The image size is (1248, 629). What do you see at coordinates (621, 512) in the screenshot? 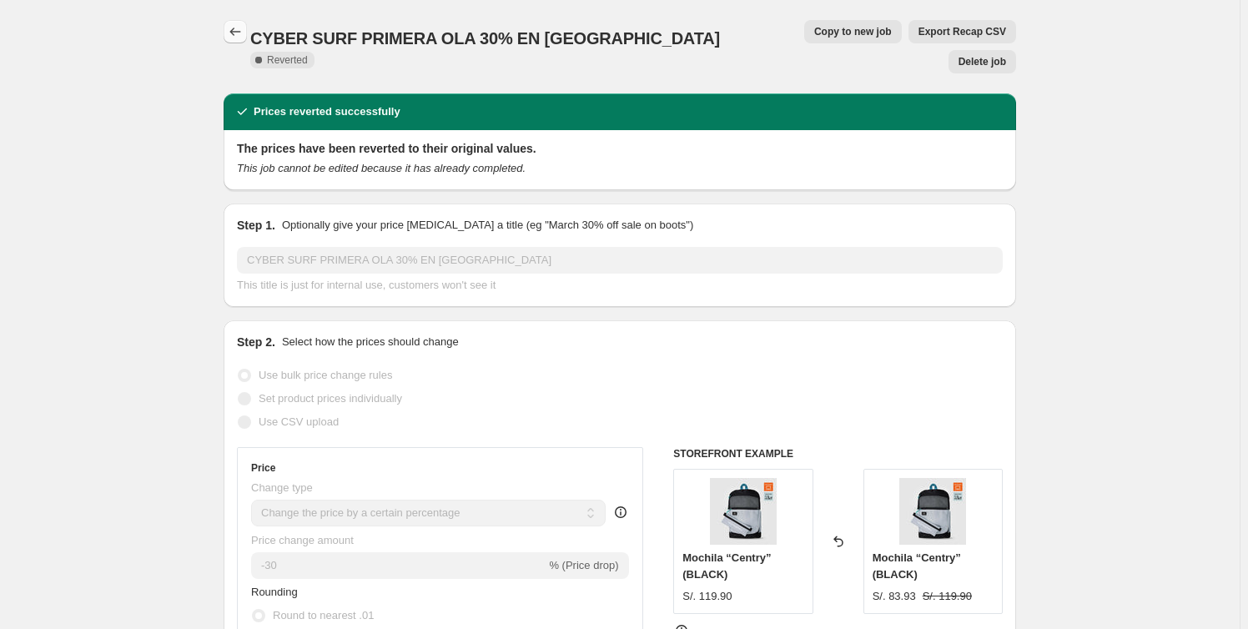
I see `div: help` at bounding box center [621, 512].